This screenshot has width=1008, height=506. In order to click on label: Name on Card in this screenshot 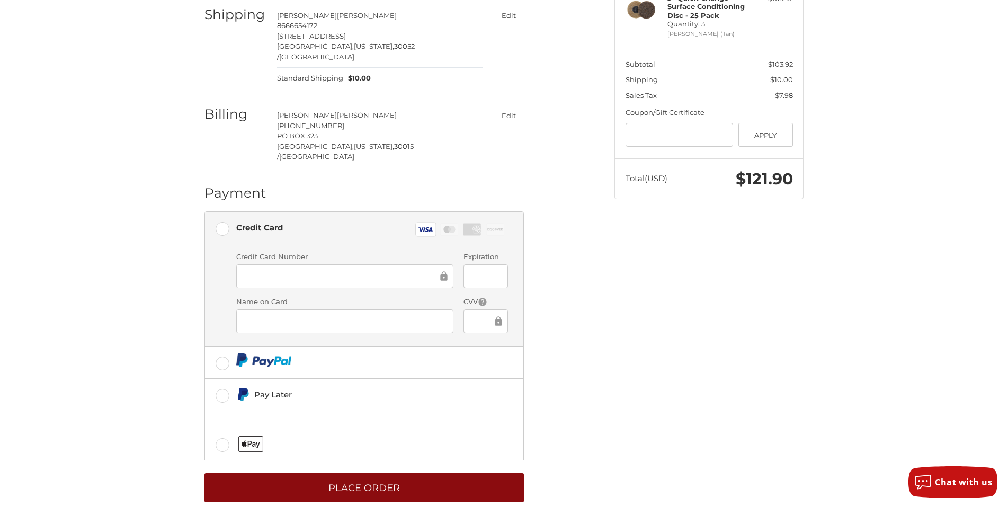, I will do `click(345, 302)`.